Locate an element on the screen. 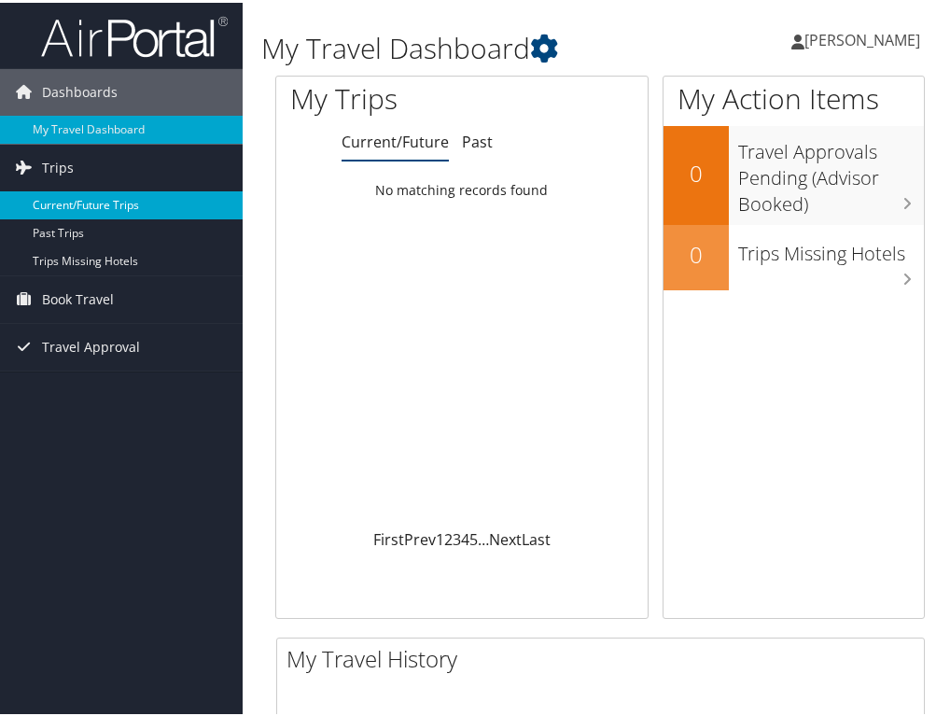  h2: My Travel History is located at coordinates (605, 656).